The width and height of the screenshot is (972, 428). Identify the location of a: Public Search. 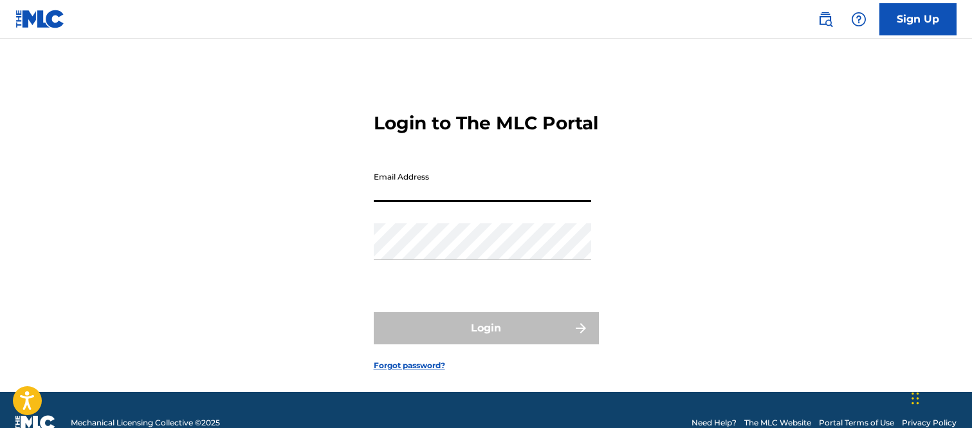
(826, 19).